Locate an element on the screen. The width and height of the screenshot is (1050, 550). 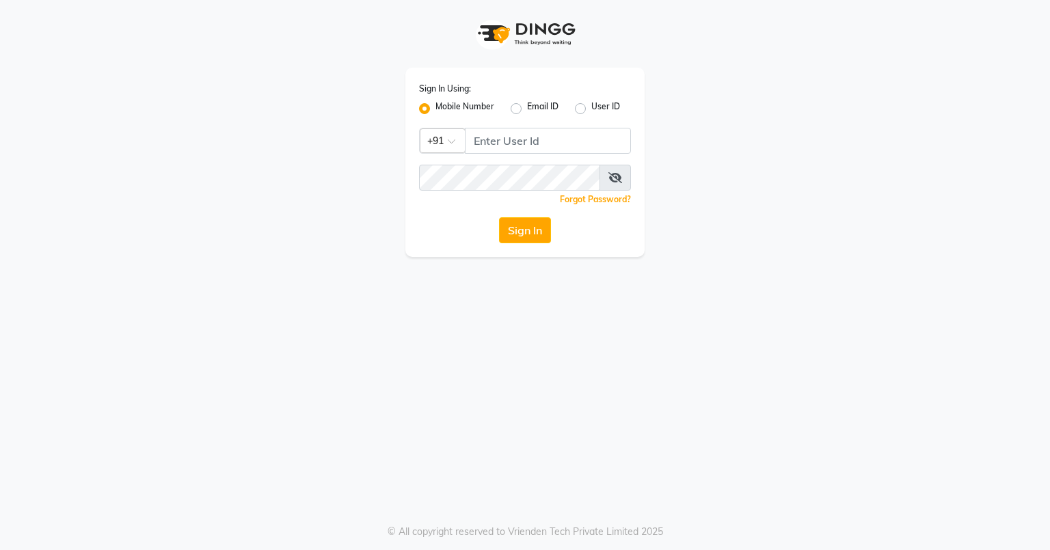
a: Forgot Password? is located at coordinates (595, 199).